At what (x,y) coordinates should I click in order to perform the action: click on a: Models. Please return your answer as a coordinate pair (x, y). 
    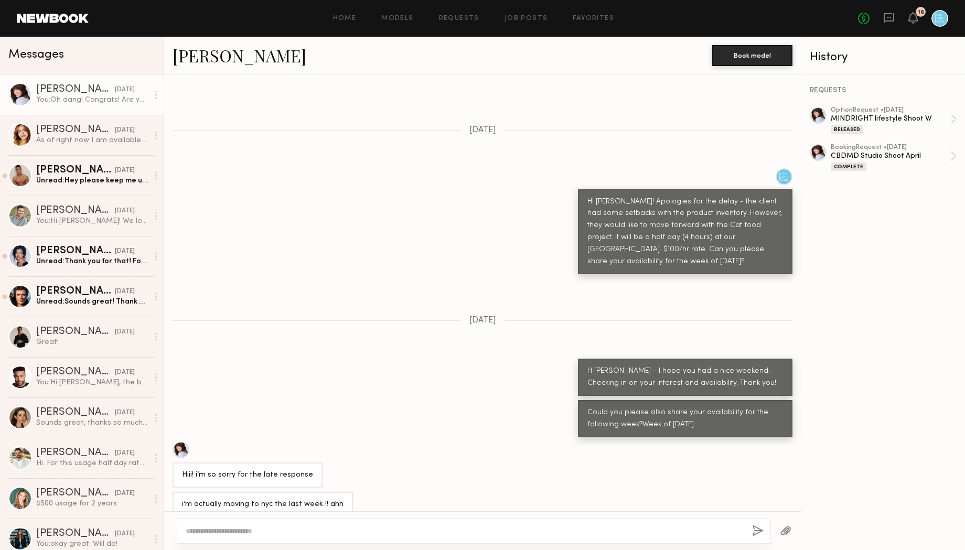
    Looking at the image, I should click on (397, 18).